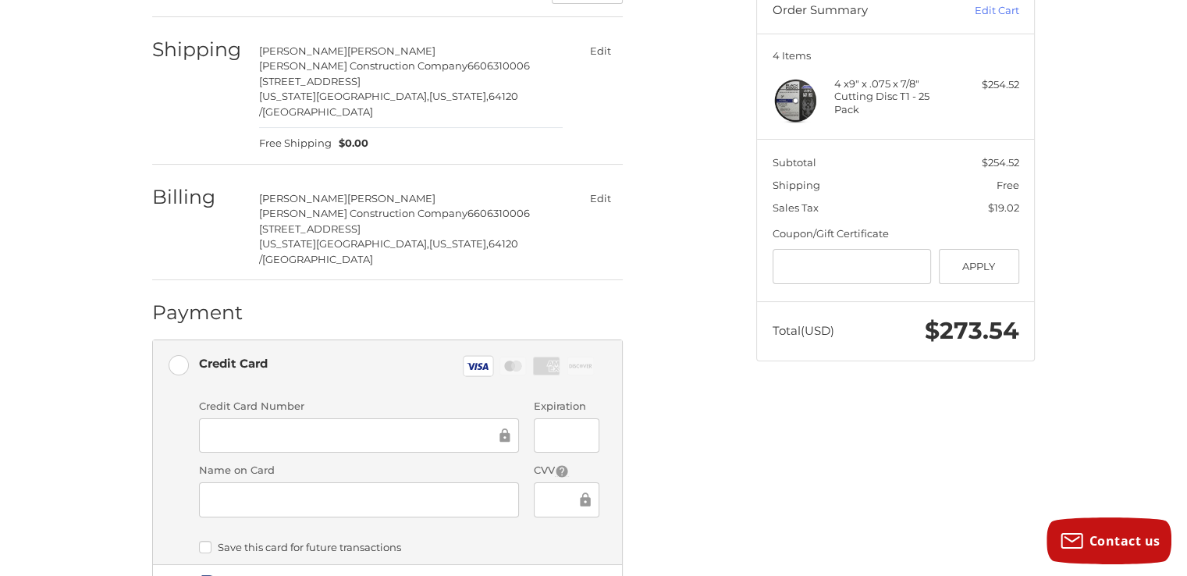 The image size is (1187, 576). What do you see at coordinates (359, 407) in the screenshot?
I see `label: Credit Card Number` at bounding box center [359, 407].